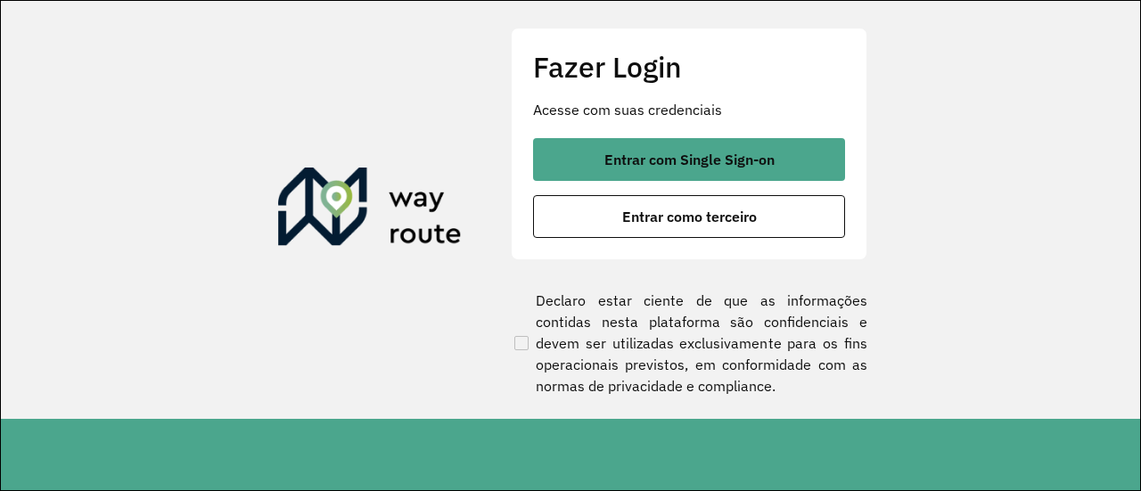 The width and height of the screenshot is (1141, 491). I want to click on span: Entrar como terceiro, so click(689, 217).